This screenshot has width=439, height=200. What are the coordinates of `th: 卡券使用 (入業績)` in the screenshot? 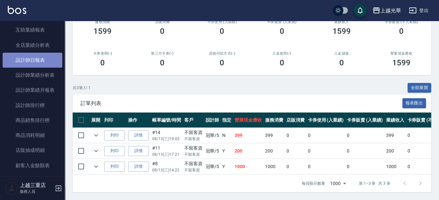 It's located at (326, 120).